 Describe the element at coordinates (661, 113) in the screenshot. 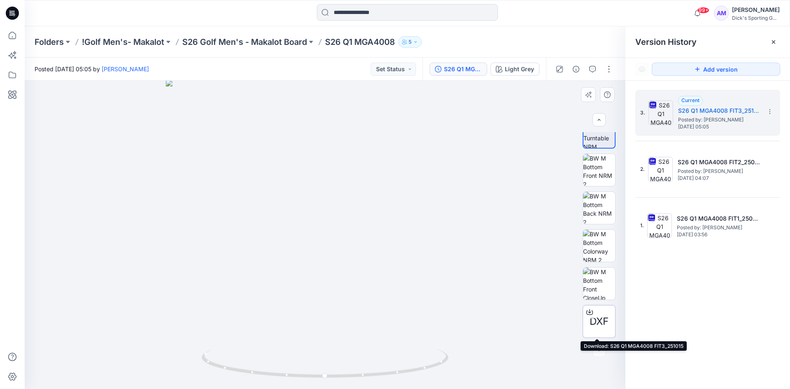

I see `img: S26 Q1 MGA4008 FIT3_251015` at that location.